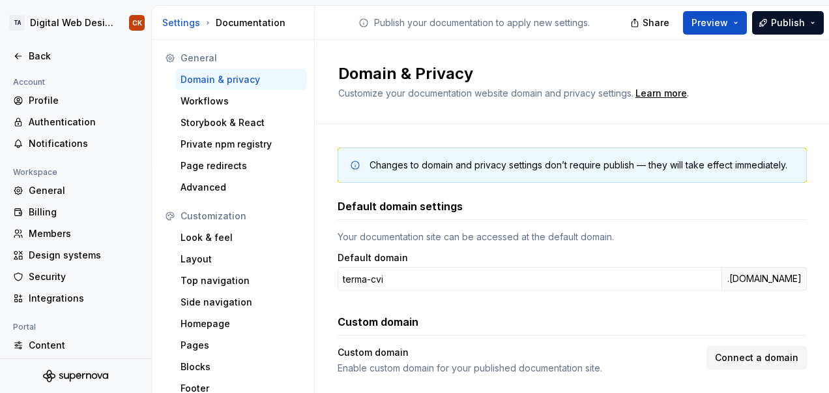 This screenshot has width=829, height=393. Describe the element at coordinates (241, 345) in the screenshot. I see `div: Pages` at that location.